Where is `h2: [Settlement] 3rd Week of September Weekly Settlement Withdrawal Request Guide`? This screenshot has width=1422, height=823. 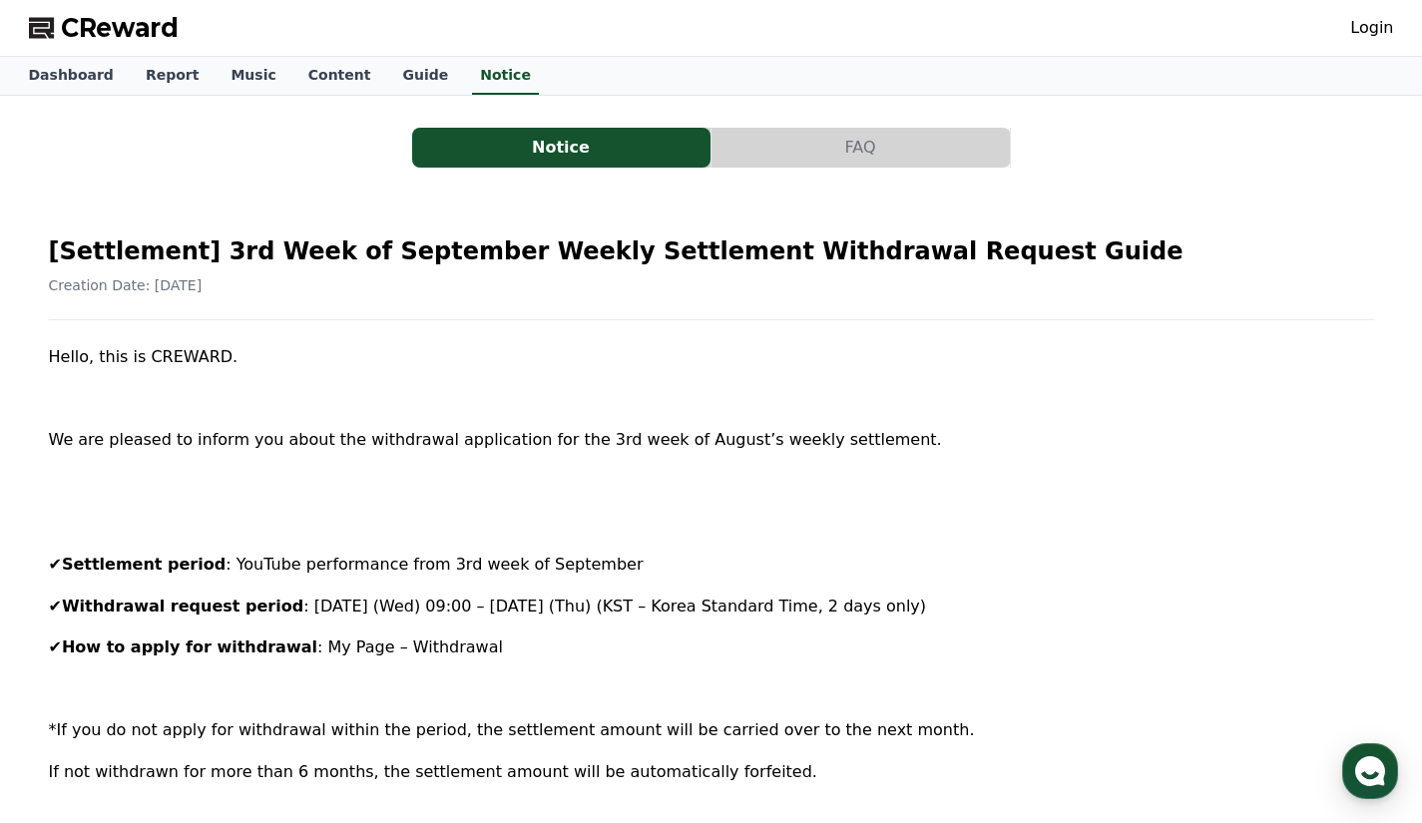 h2: [Settlement] 3rd Week of September Weekly Settlement Withdrawal Request Guide is located at coordinates (711, 251).